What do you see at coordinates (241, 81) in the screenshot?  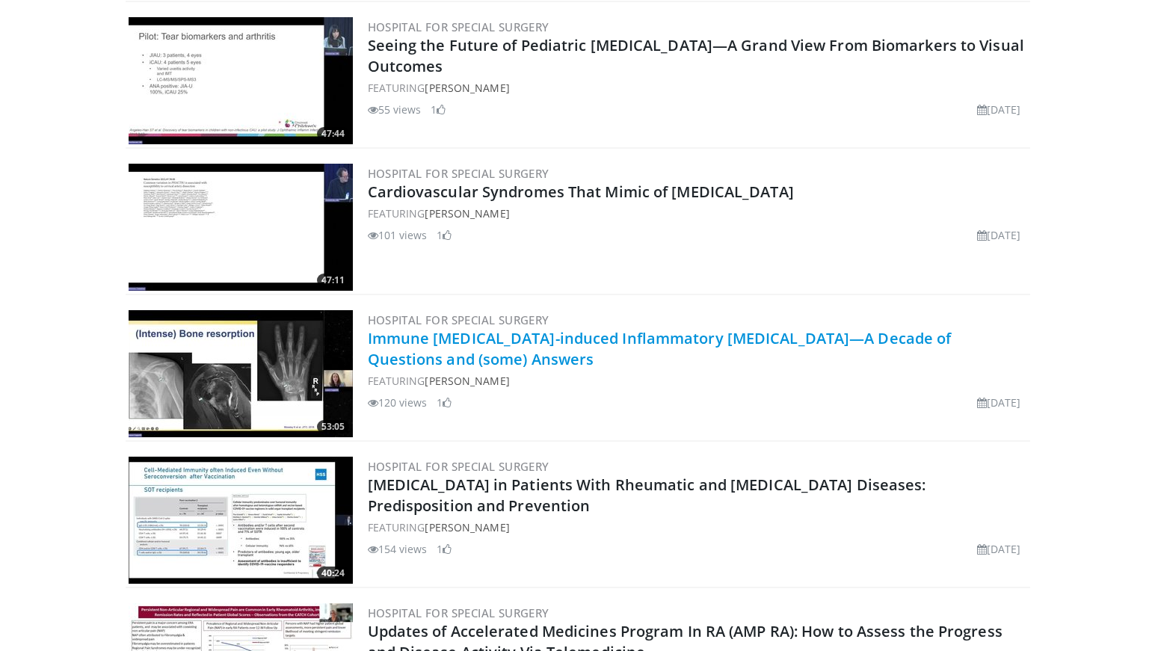 I see `a: 47:44` at bounding box center [241, 81].